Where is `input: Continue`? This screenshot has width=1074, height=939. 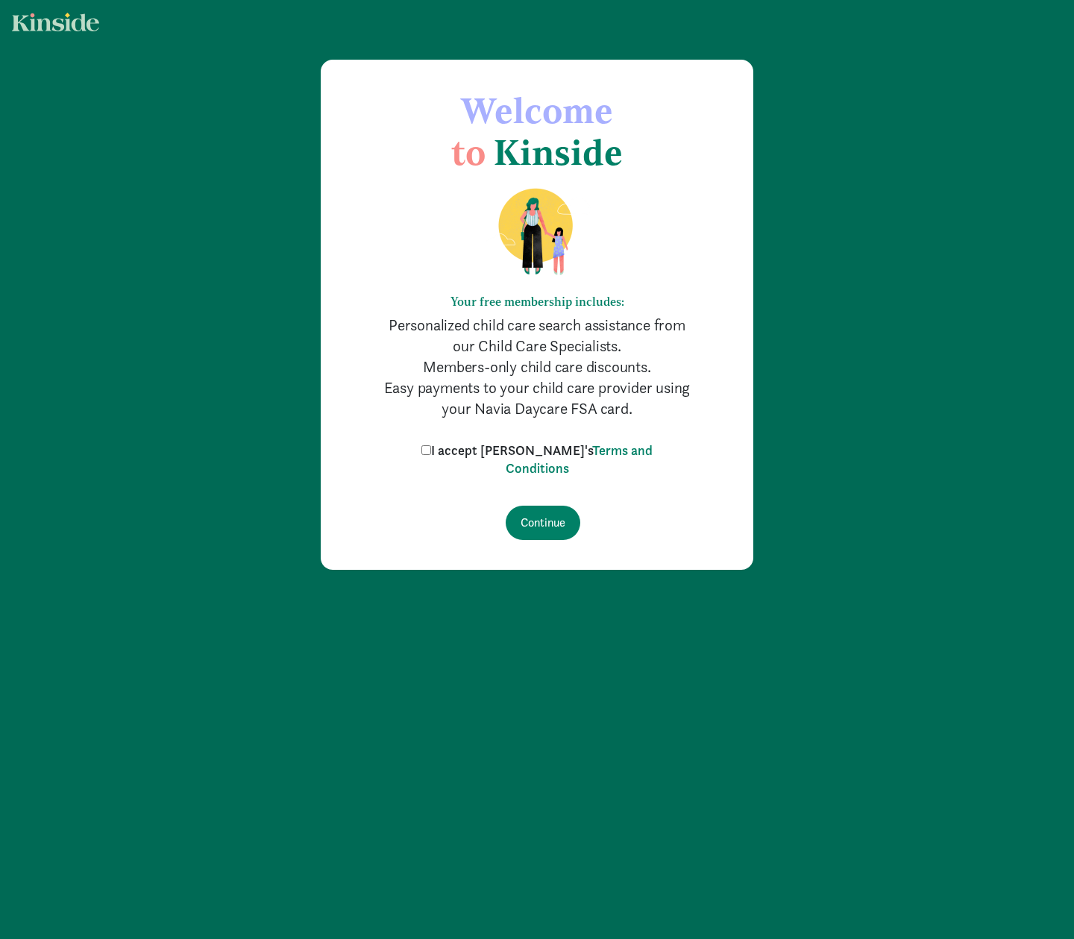
input: Continue is located at coordinates (543, 523).